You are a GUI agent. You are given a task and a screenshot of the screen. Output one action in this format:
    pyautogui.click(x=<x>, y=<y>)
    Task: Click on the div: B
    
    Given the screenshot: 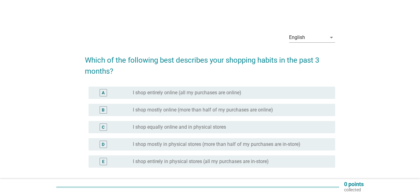 What is the action you would take?
    pyautogui.click(x=103, y=110)
    